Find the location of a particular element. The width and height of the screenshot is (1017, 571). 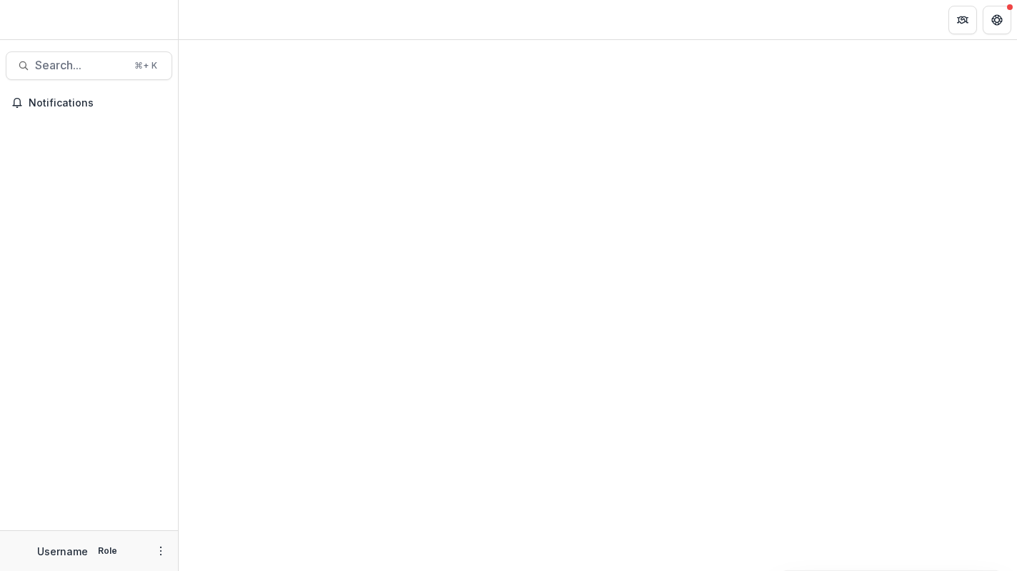

button: Search... is located at coordinates (89, 66).